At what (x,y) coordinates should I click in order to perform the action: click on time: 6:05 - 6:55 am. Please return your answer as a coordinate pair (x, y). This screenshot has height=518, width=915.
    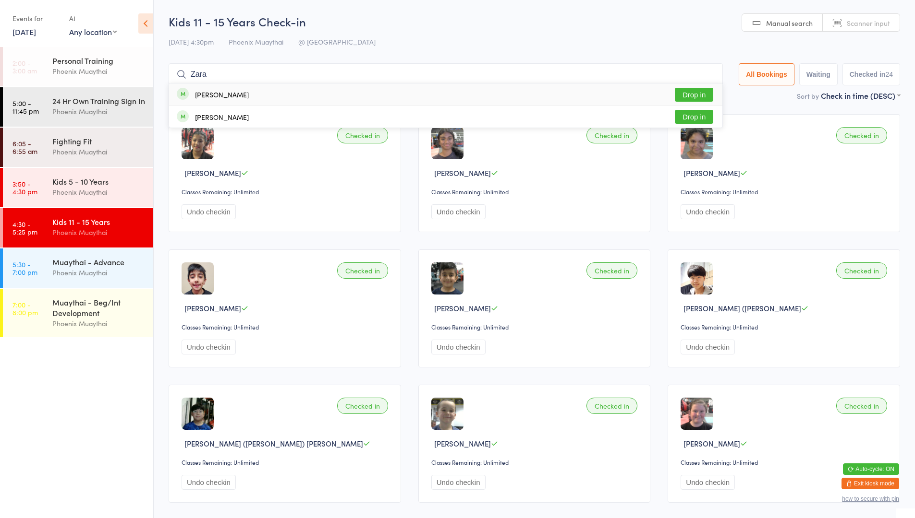
    Looking at the image, I should click on (25, 147).